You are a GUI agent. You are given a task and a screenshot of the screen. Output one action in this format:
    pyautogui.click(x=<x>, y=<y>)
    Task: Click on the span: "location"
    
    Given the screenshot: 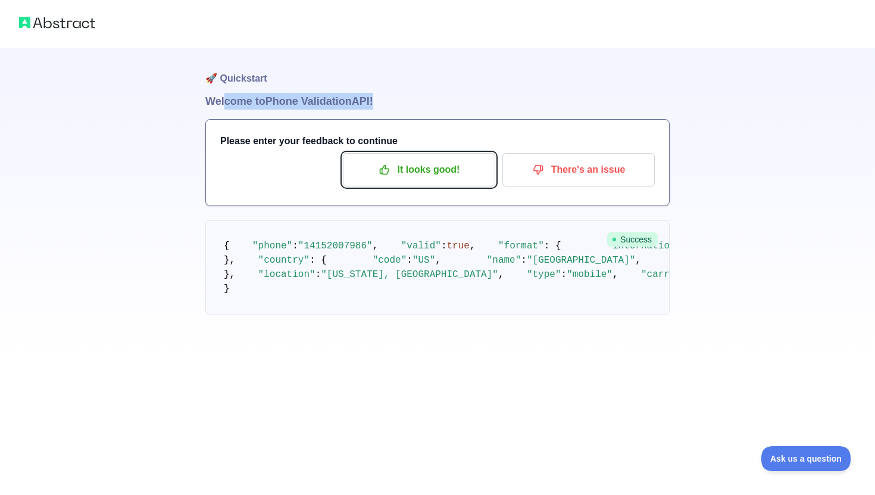 What is the action you would take?
    pyautogui.click(x=287, y=274)
    